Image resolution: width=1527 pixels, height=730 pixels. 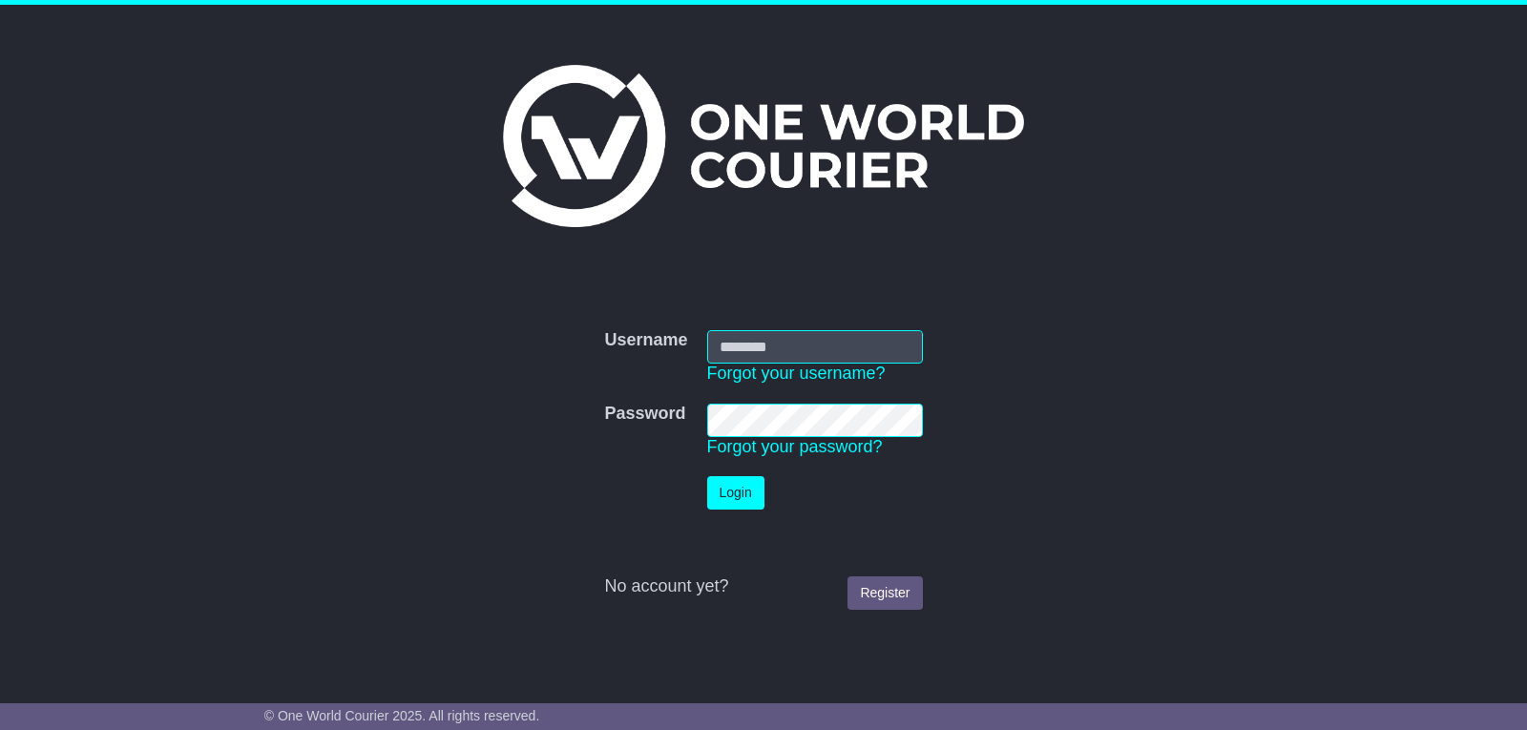 What do you see at coordinates (402, 716) in the screenshot?
I see `span: © One World Courier 2025. All rights reserved.` at bounding box center [402, 716].